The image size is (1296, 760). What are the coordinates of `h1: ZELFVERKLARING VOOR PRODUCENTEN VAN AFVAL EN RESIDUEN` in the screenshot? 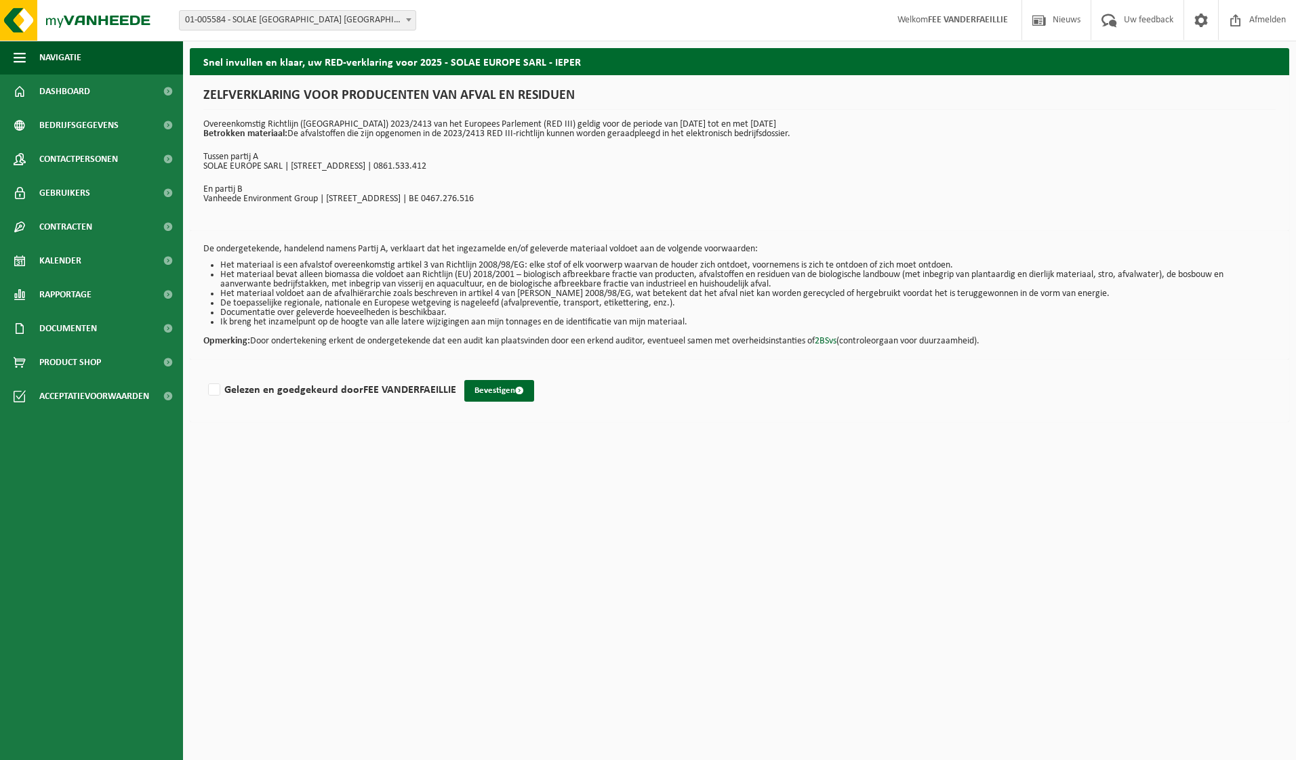 It's located at (739, 99).